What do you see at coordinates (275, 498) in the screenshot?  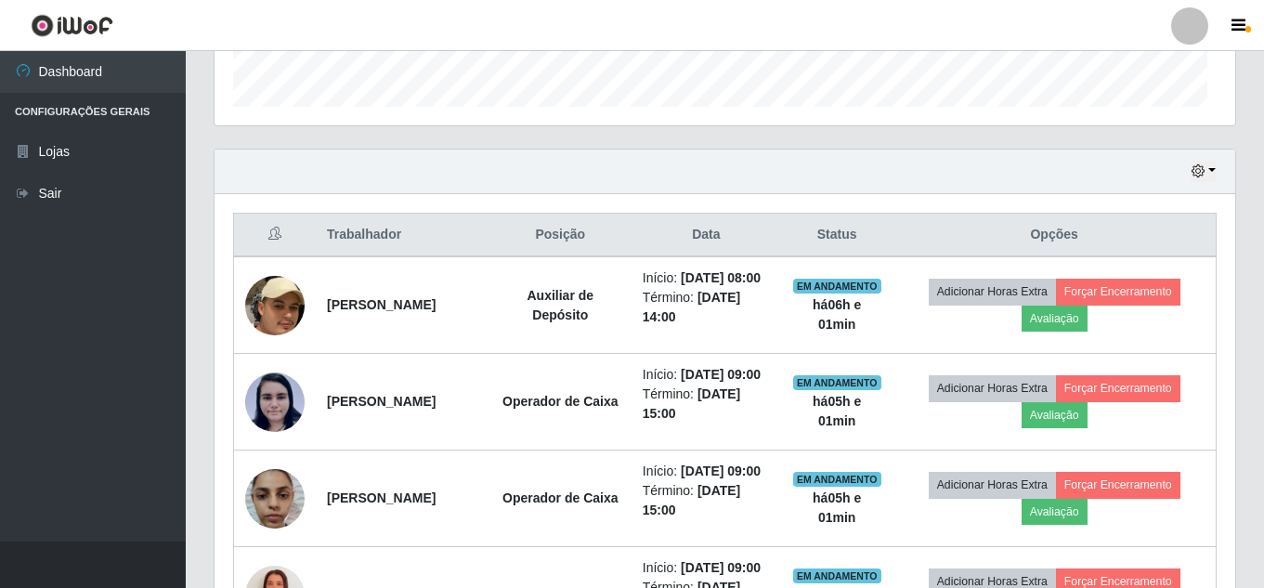 I see `img: 1752766902876.jpeg` at bounding box center [275, 498].